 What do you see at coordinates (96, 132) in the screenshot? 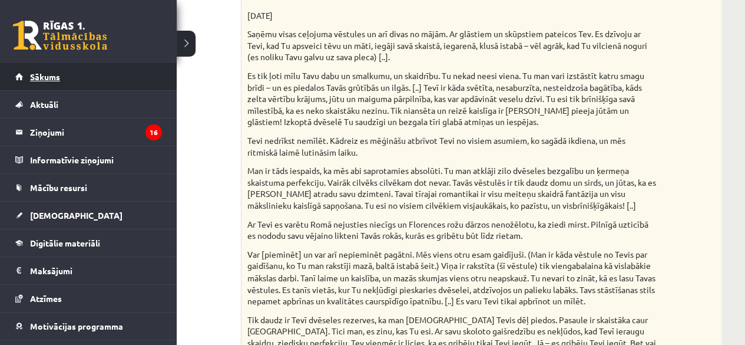
I see `legend: Ziņojumi` at bounding box center [96, 132].